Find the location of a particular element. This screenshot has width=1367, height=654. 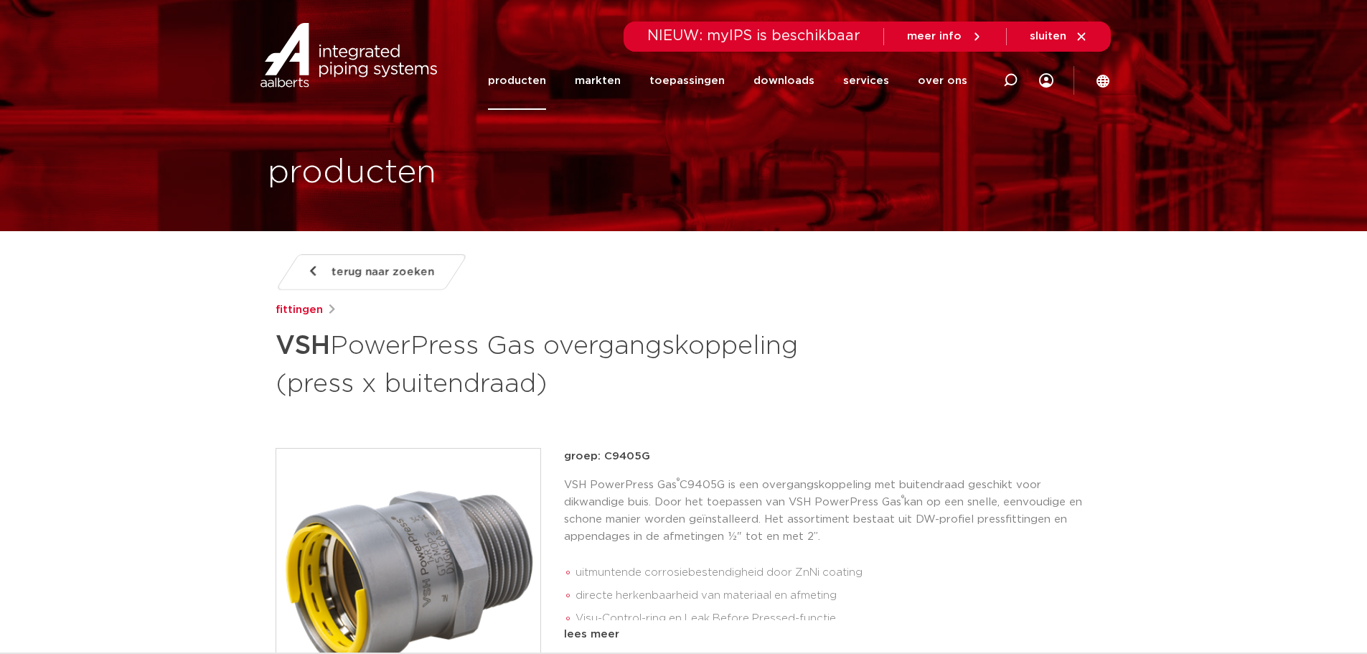

span: meer info is located at coordinates (935, 36).